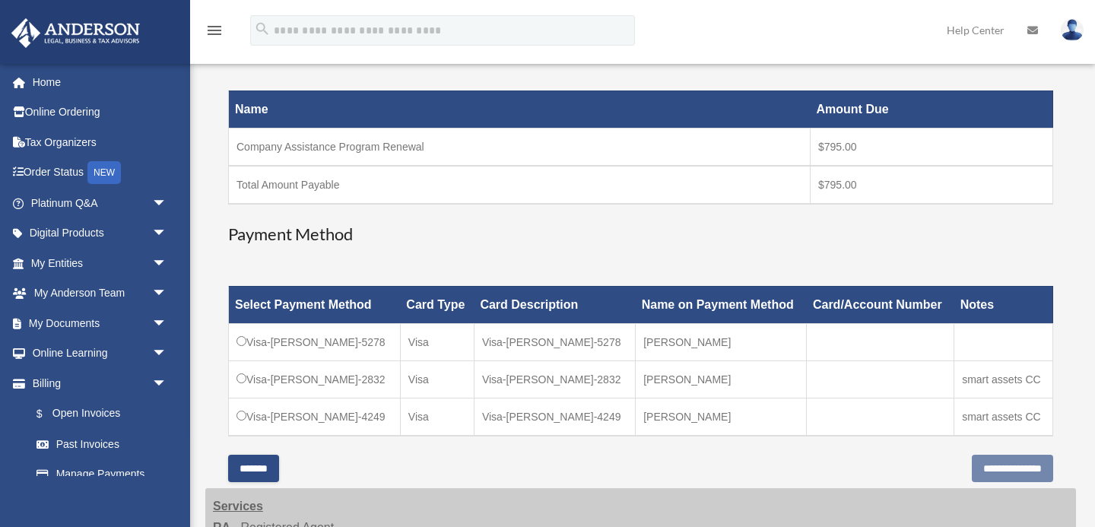 Image resolution: width=1095 pixels, height=527 pixels. What do you see at coordinates (1004, 304) in the screenshot?
I see `th: Notes` at bounding box center [1004, 304].